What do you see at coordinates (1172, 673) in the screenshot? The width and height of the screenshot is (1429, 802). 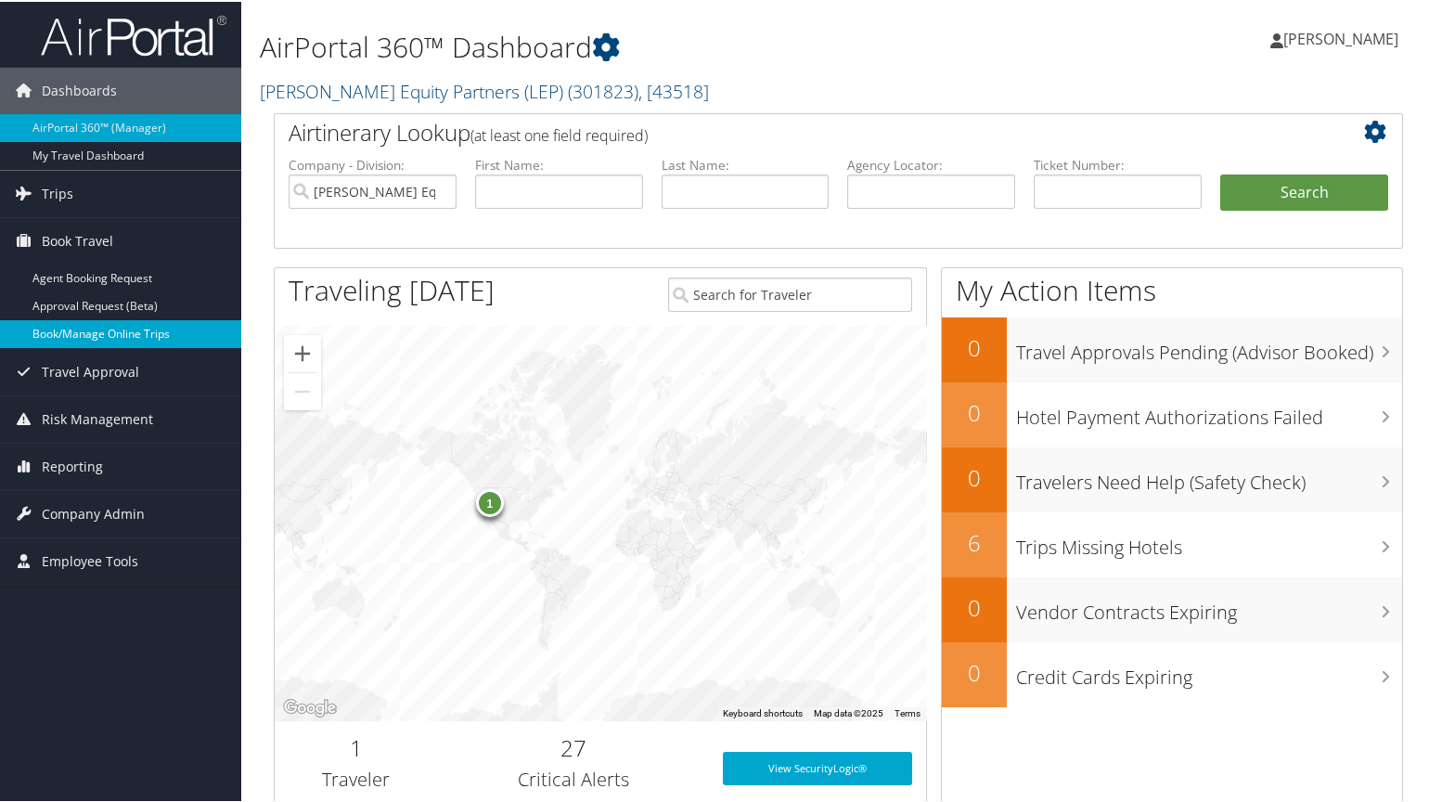 I see `a: 0Credit Cards Expiring` at bounding box center [1172, 673].